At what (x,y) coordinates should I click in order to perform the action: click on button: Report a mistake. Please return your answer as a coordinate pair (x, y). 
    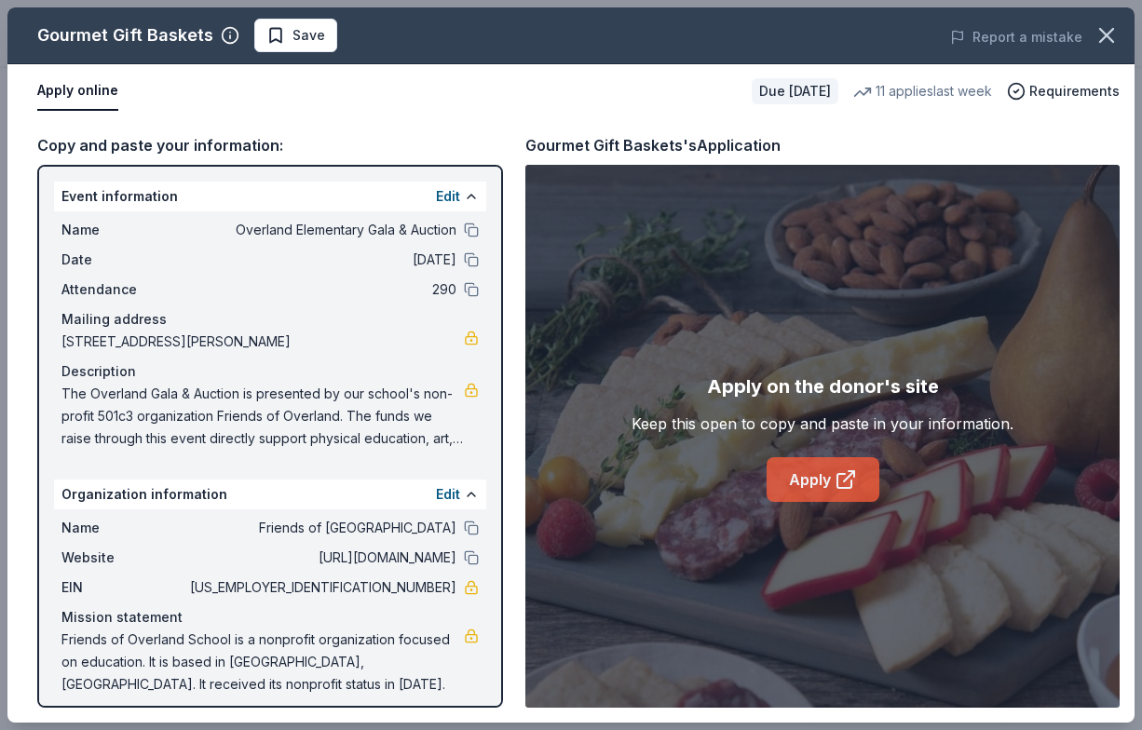
    Looking at the image, I should click on (1016, 37).